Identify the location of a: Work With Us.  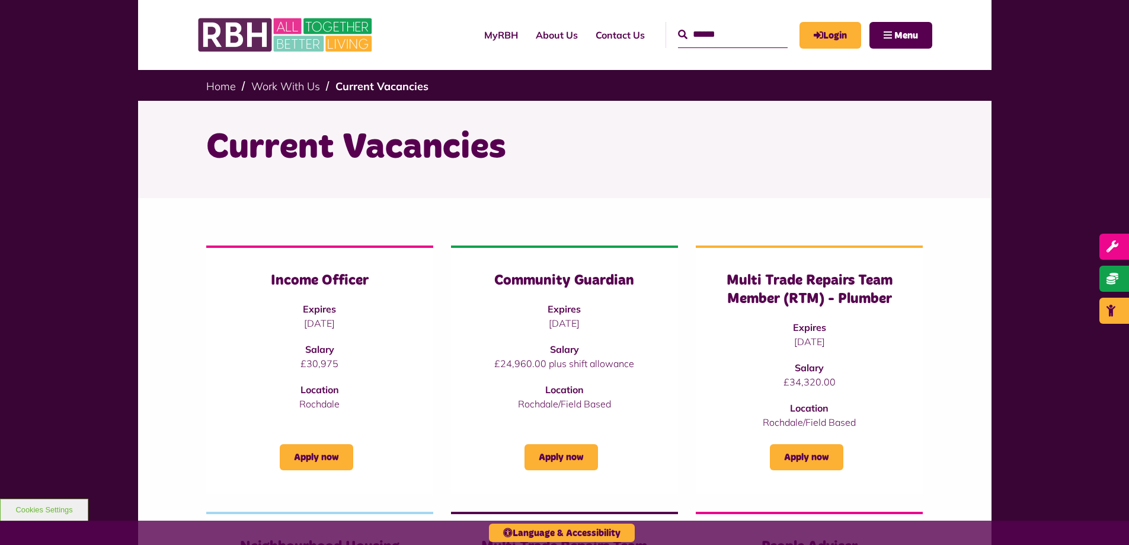
(286, 86).